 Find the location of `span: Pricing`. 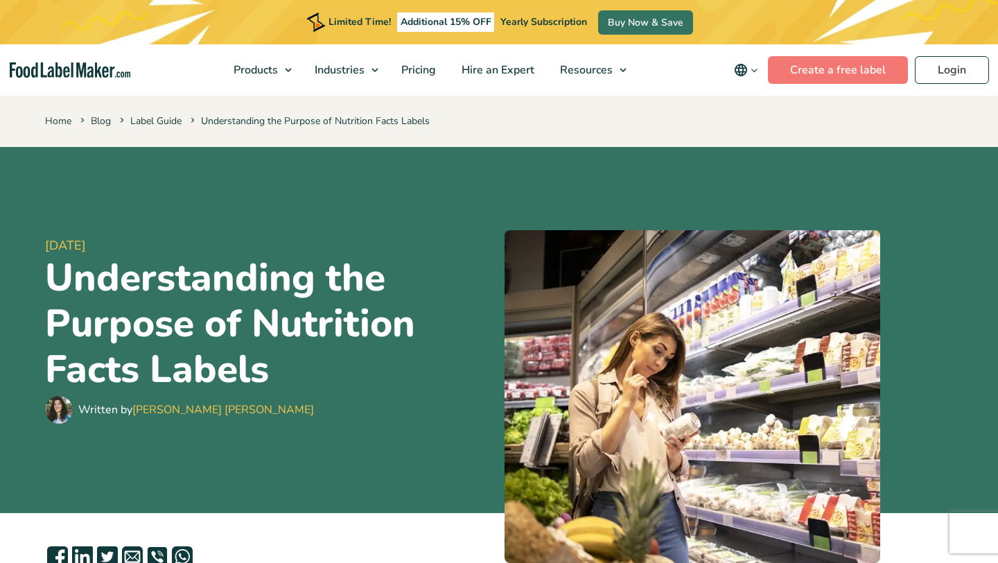

span: Pricing is located at coordinates (417, 70).